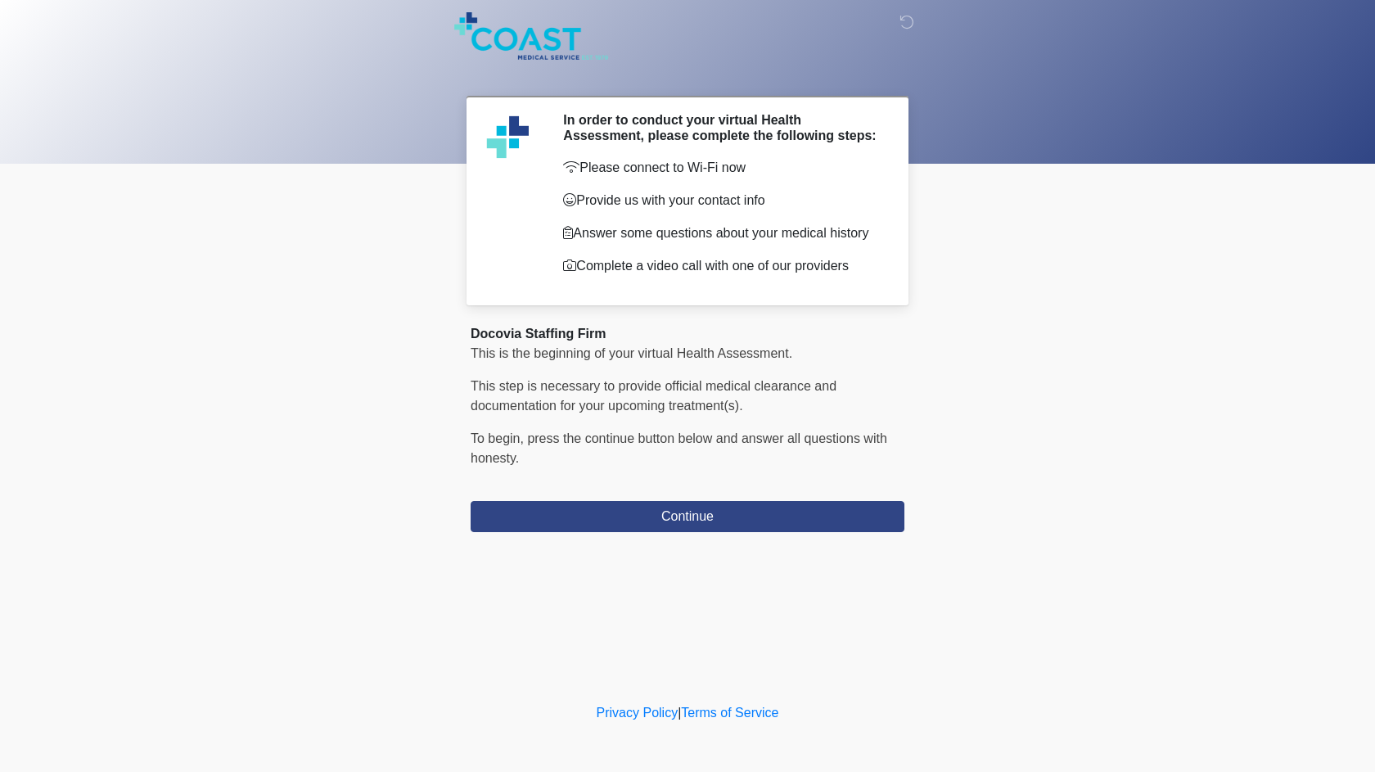 The image size is (1375, 772). Describe the element at coordinates (653, 395) in the screenshot. I see `span: This step is necessary to provide official medical clearance and documentation for your upcoming ...` at that location.